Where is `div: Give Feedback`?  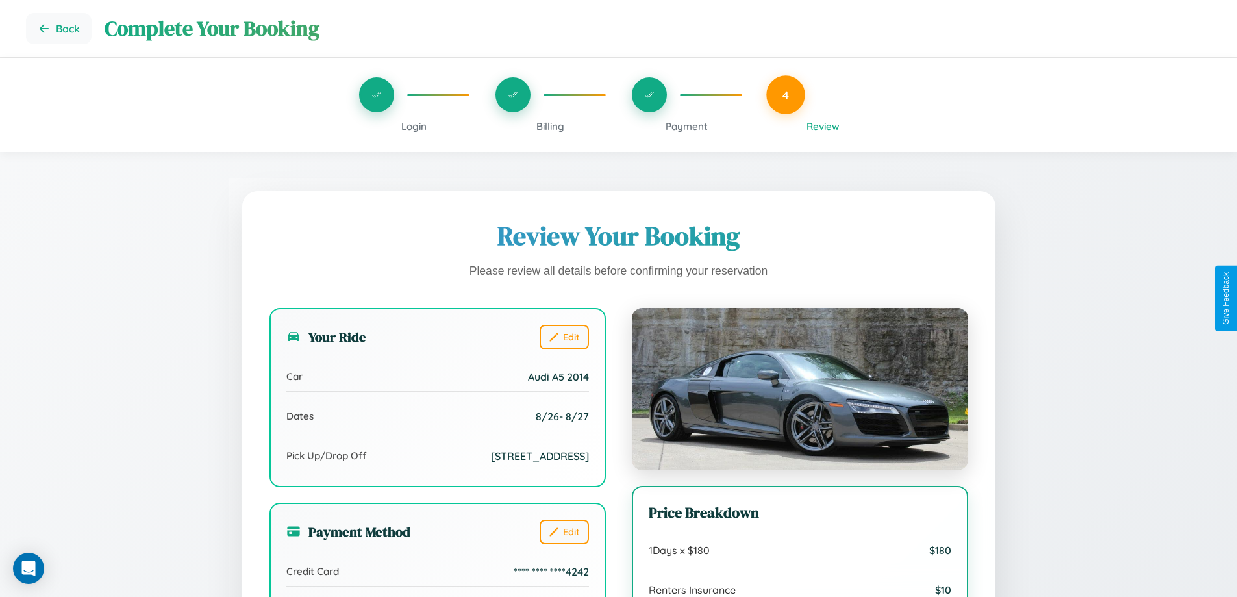
div: Give Feedback is located at coordinates (1226, 298).